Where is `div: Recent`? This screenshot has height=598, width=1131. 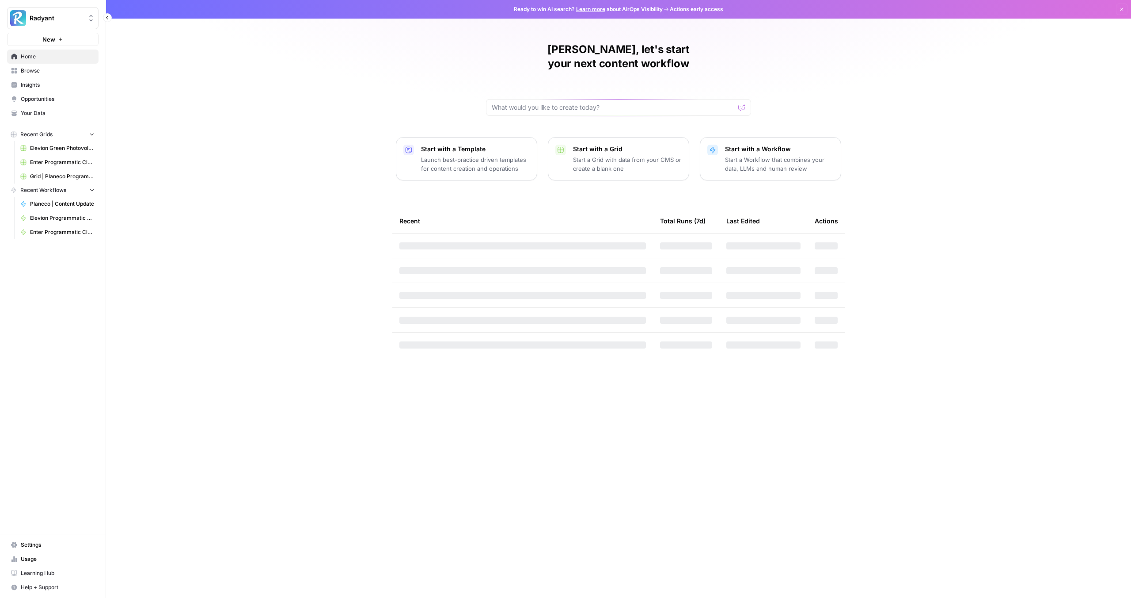
div: Recent is located at coordinates (523, 221).